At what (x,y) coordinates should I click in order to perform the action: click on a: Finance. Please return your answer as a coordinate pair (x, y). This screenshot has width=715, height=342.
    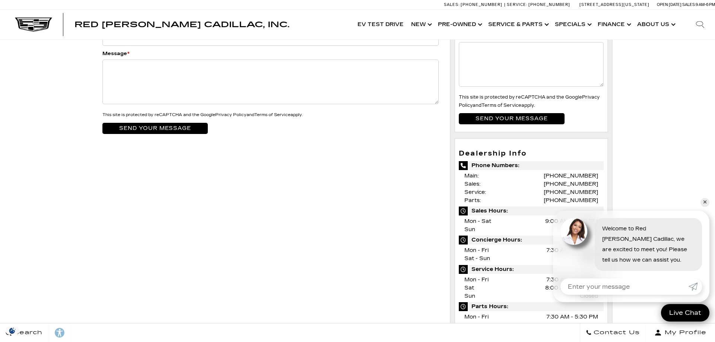
    Looking at the image, I should click on (614, 25).